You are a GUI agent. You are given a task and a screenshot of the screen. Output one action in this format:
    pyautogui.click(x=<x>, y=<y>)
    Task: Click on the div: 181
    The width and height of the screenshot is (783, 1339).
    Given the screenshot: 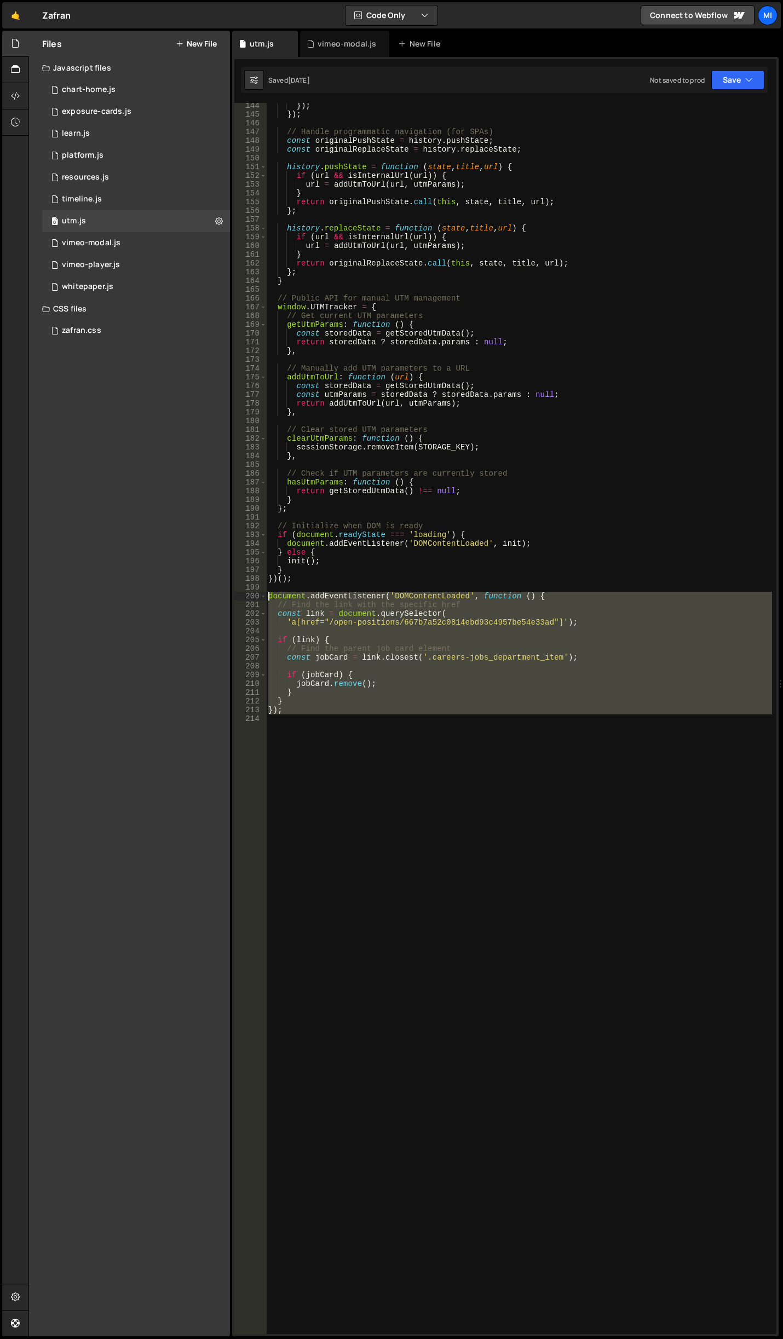 What is the action you would take?
    pyautogui.click(x=250, y=430)
    